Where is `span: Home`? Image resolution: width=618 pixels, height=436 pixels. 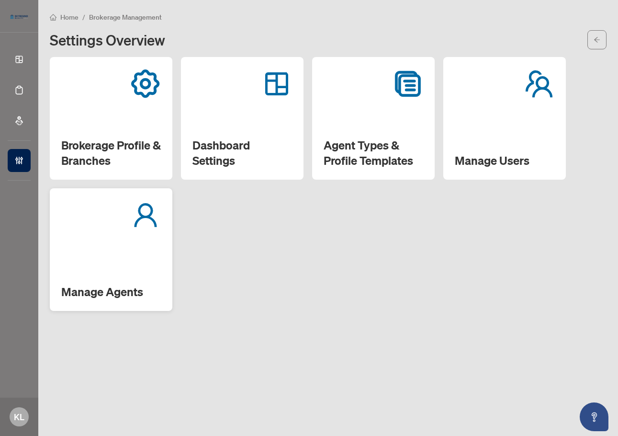
span: Home is located at coordinates (69, 17).